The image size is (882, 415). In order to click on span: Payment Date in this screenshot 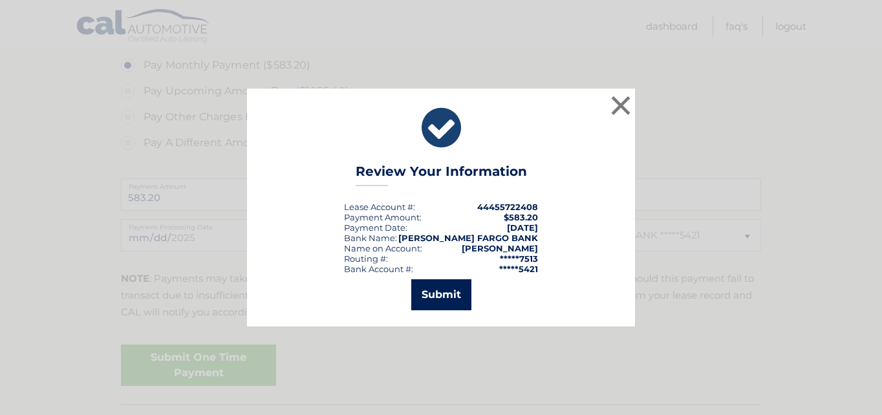, I will do `click(375, 228)`.